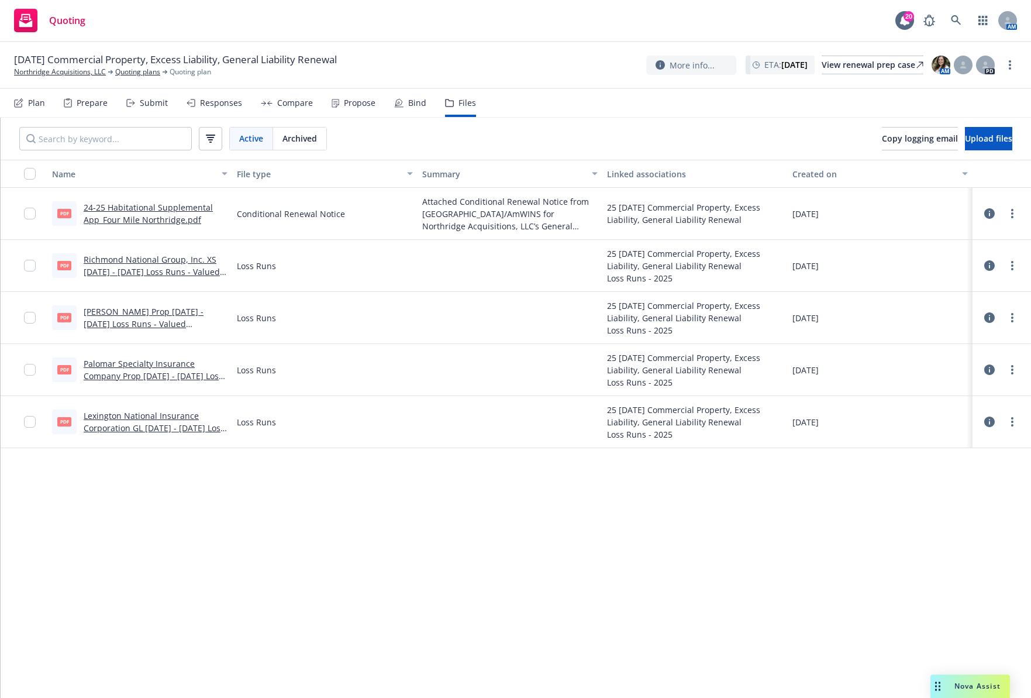 The width and height of the screenshot is (1031, 698). What do you see at coordinates (251, 138) in the screenshot?
I see `span: Active` at bounding box center [251, 138].